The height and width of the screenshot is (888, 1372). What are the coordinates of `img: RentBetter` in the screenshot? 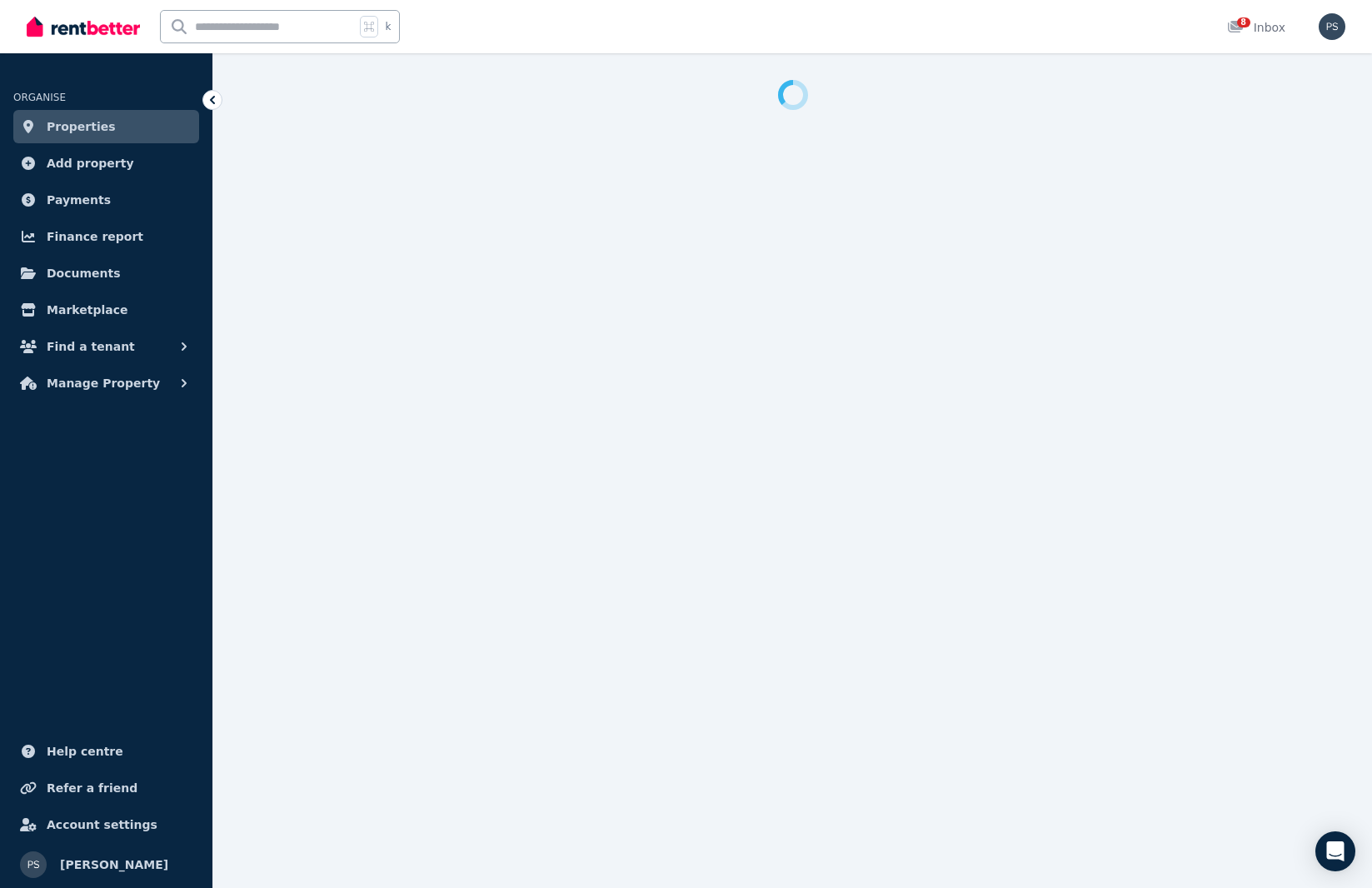 It's located at (84, 26).